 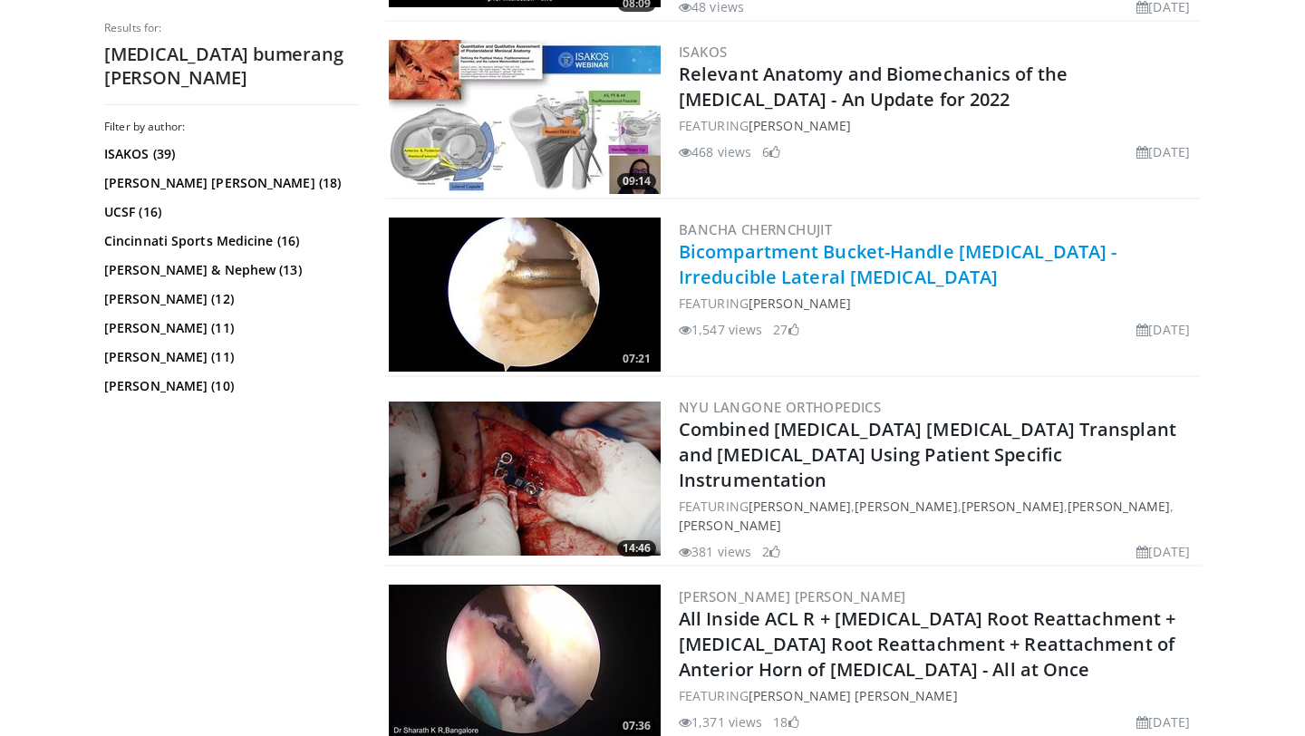 What do you see at coordinates (525, 117) in the screenshot?
I see `img: 9f460a97-d775-4381-b167-9432b60e8e75.300x170_q85_crop-smart_upscale.jpg` at bounding box center [525, 117].